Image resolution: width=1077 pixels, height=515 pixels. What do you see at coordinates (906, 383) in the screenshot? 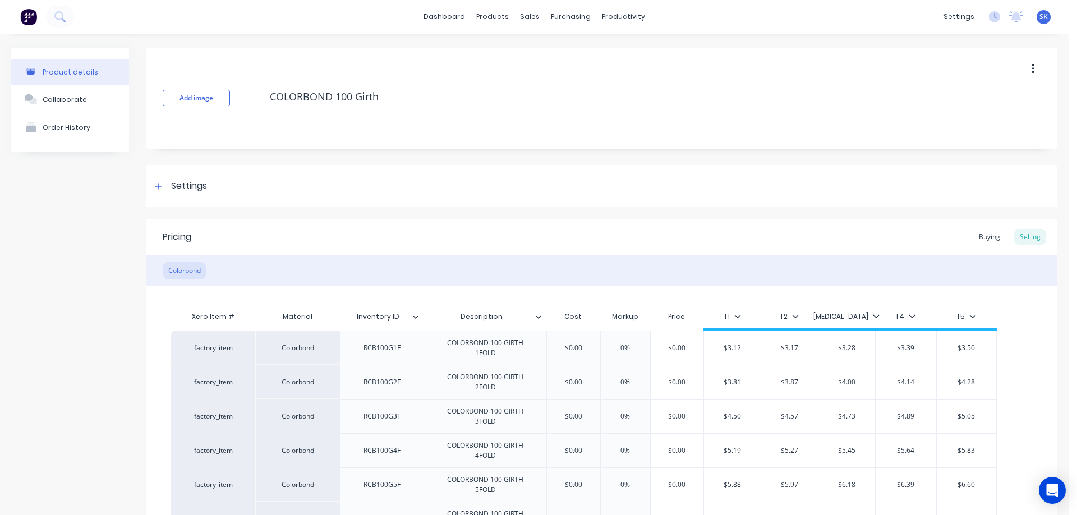
I see `div: $4.14` at bounding box center [906, 383].